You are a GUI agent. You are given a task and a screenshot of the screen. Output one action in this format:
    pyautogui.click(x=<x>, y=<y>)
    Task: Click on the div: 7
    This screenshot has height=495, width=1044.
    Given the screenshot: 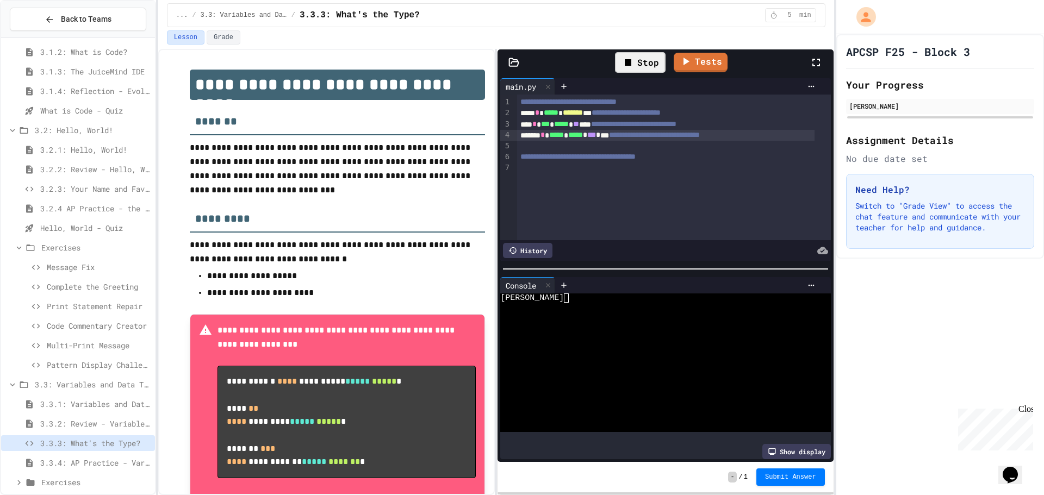 What is the action you would take?
    pyautogui.click(x=506, y=168)
    